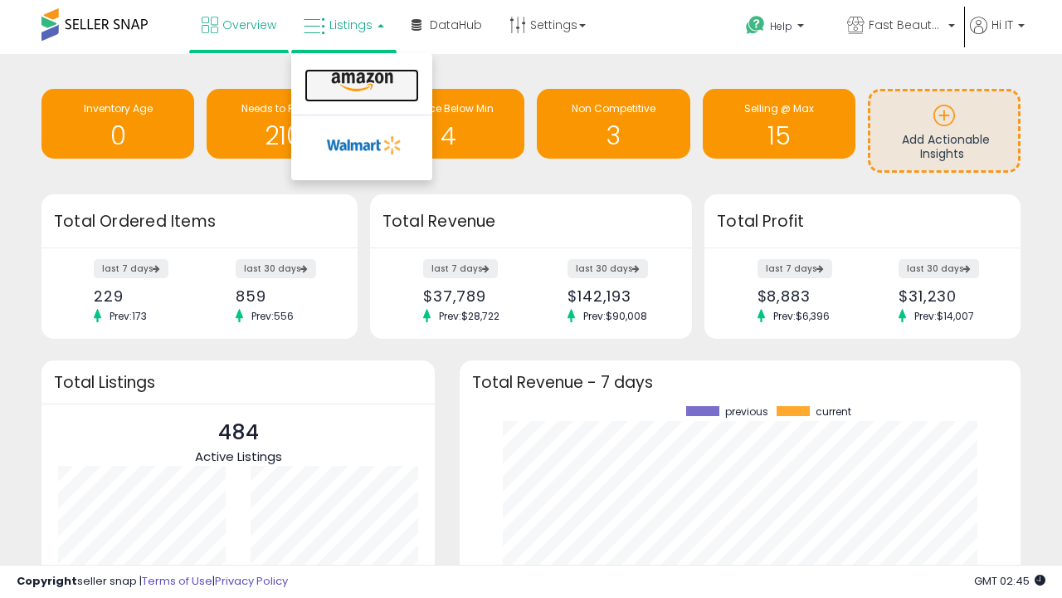  I want to click on a: Help, so click(783, 28).